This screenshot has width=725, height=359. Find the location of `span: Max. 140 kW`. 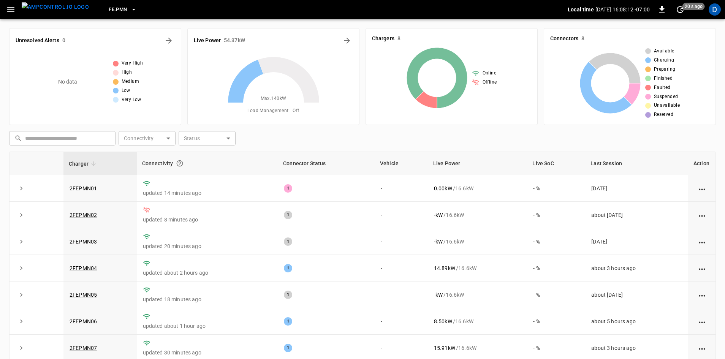

span: Max. 140 kW is located at coordinates (274, 99).